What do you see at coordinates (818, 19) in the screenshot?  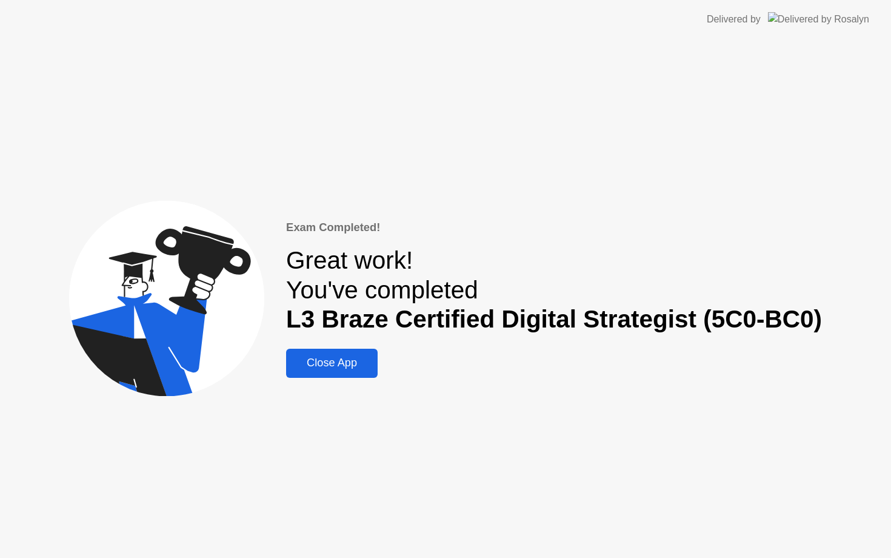 I see `img: Delivered by Rosalyn` at bounding box center [818, 19].